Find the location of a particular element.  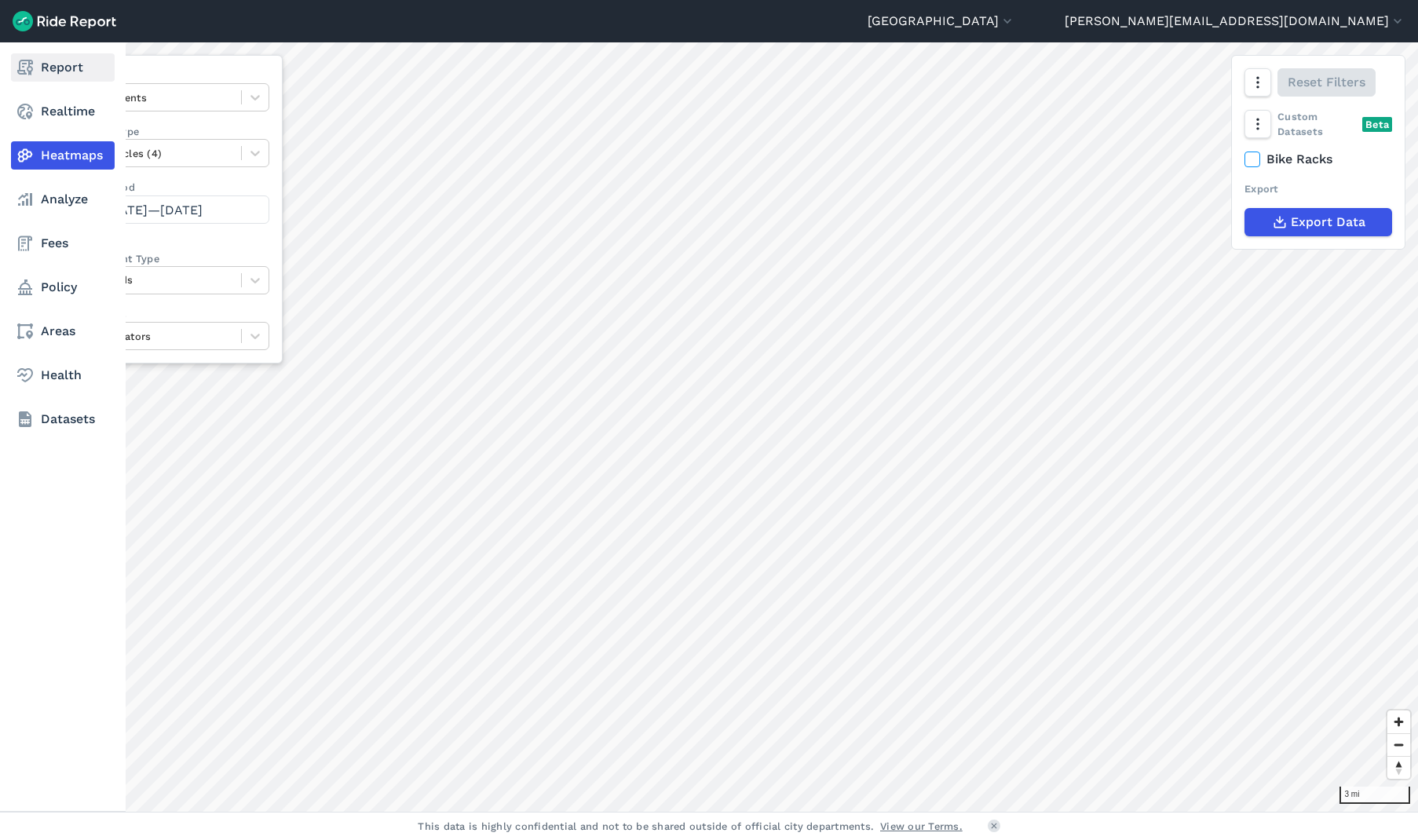

a: Health is located at coordinates (62, 375).